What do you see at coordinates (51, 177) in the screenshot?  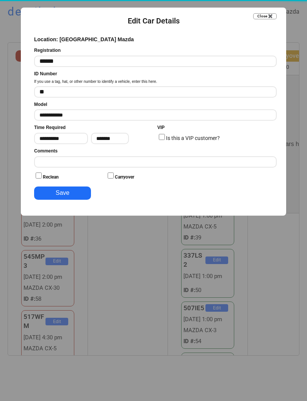 I see `label: Reclean` at bounding box center [51, 177].